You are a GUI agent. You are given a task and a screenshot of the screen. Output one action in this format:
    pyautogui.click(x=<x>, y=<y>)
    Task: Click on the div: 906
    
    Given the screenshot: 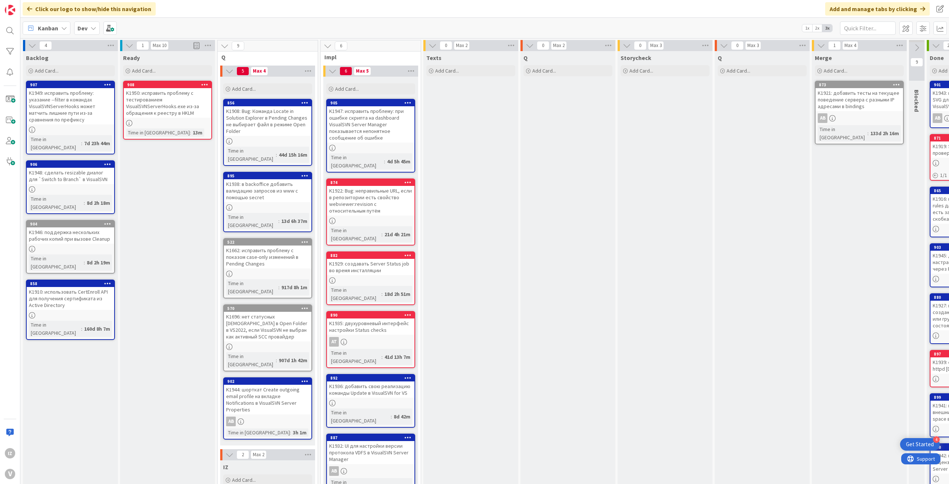 What is the action you would take?
    pyautogui.click(x=72, y=165)
    